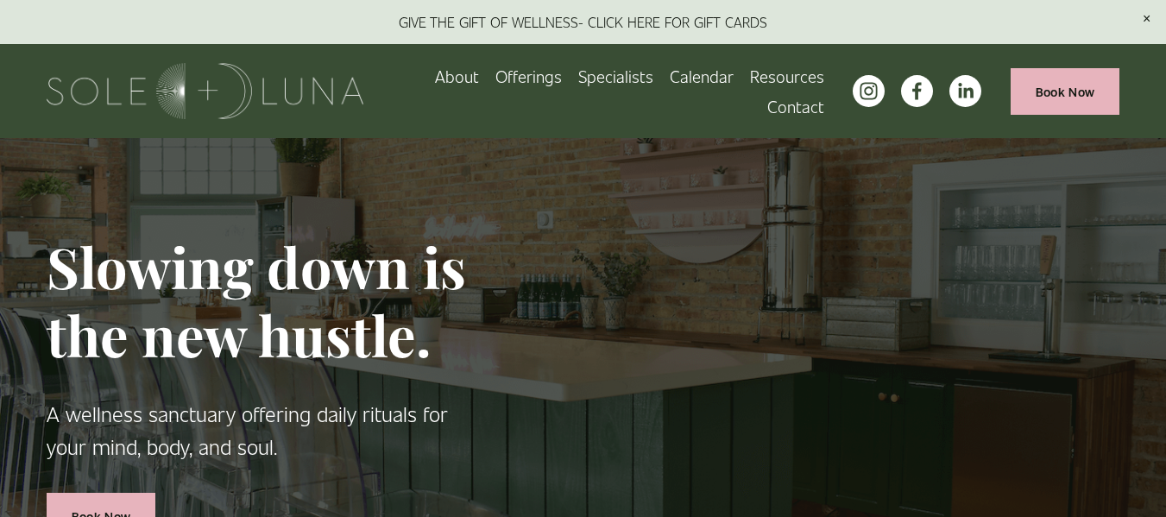  Describe the element at coordinates (965, 91) in the screenshot. I see `a: LinkedIn` at that location.